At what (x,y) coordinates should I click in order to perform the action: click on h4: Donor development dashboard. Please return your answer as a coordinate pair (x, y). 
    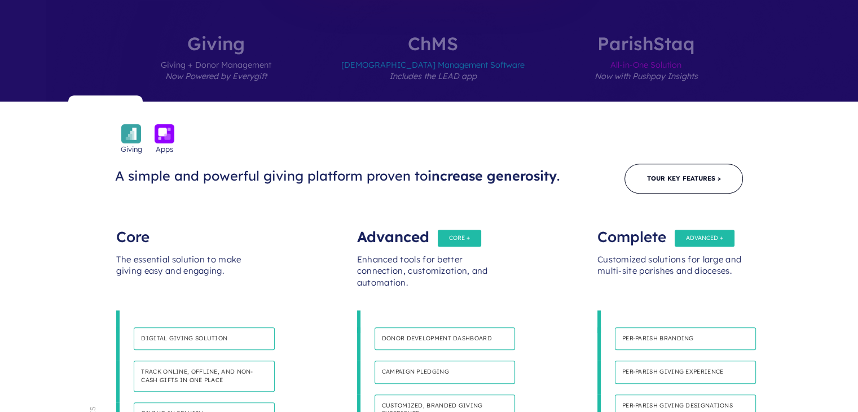
    Looking at the image, I should click on (445, 339).